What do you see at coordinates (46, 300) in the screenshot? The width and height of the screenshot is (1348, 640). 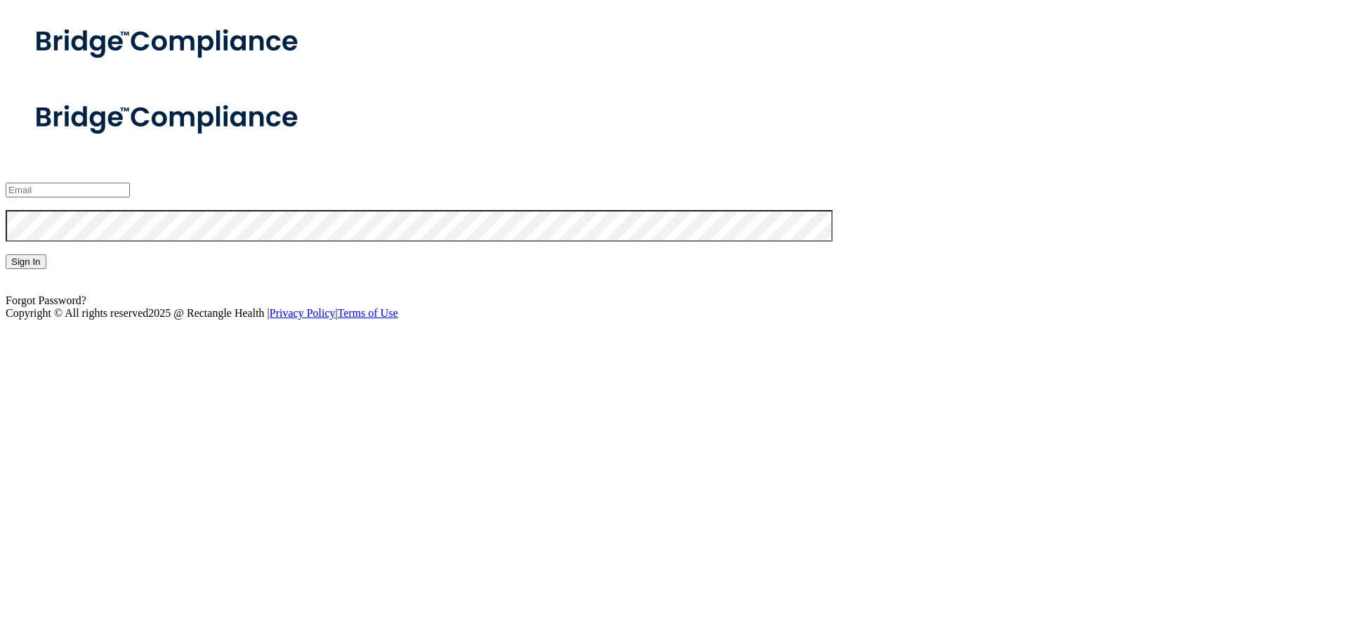 I see `a: Forgot Password?` at bounding box center [46, 300].